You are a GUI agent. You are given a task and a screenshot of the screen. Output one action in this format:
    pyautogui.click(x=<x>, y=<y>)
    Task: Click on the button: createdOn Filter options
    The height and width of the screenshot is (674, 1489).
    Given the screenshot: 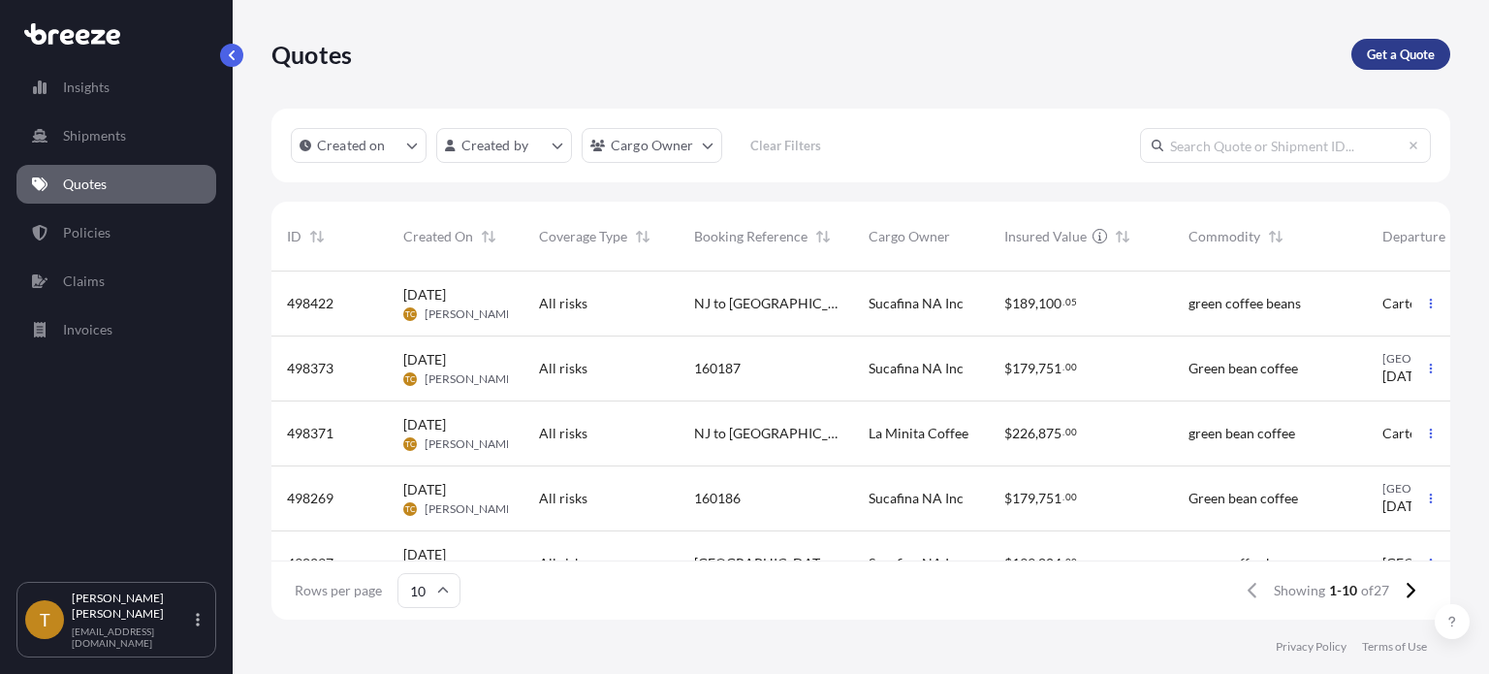 What is the action you would take?
    pyautogui.click(x=359, y=145)
    